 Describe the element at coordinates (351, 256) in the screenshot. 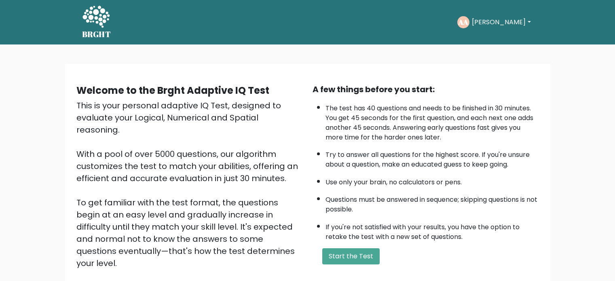

I see `button: Start the Test` at that location.